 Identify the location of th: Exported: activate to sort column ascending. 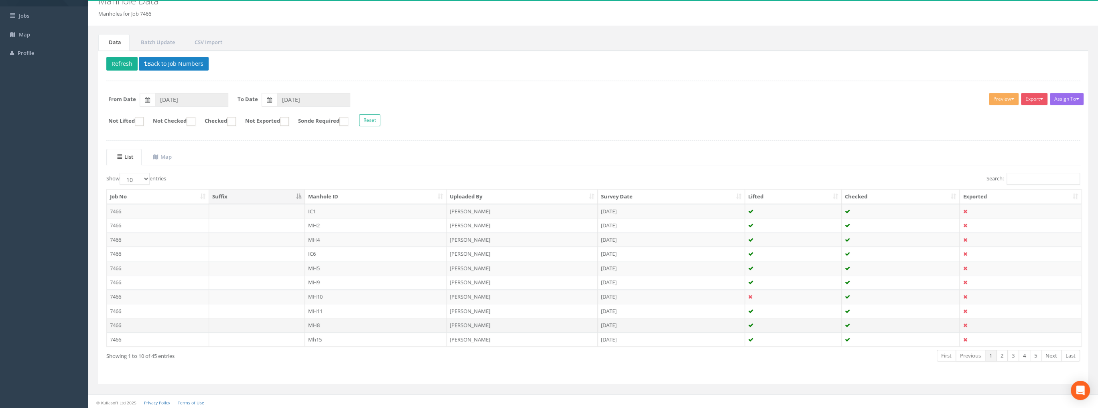
(1020, 197).